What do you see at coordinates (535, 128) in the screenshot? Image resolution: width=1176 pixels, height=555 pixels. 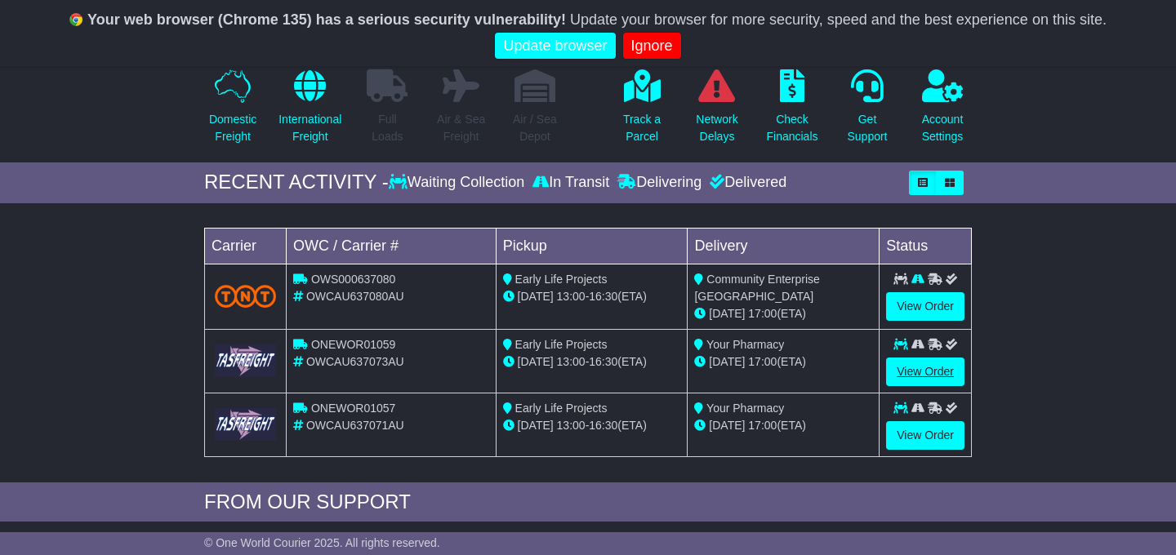 I see `p: Air / Sea Depot` at bounding box center [535, 128].